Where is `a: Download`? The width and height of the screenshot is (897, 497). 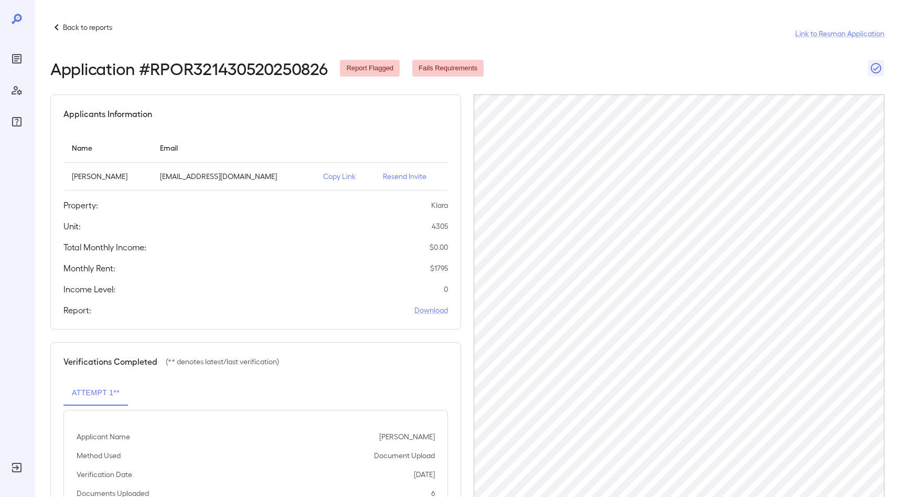 a: Download is located at coordinates (431, 310).